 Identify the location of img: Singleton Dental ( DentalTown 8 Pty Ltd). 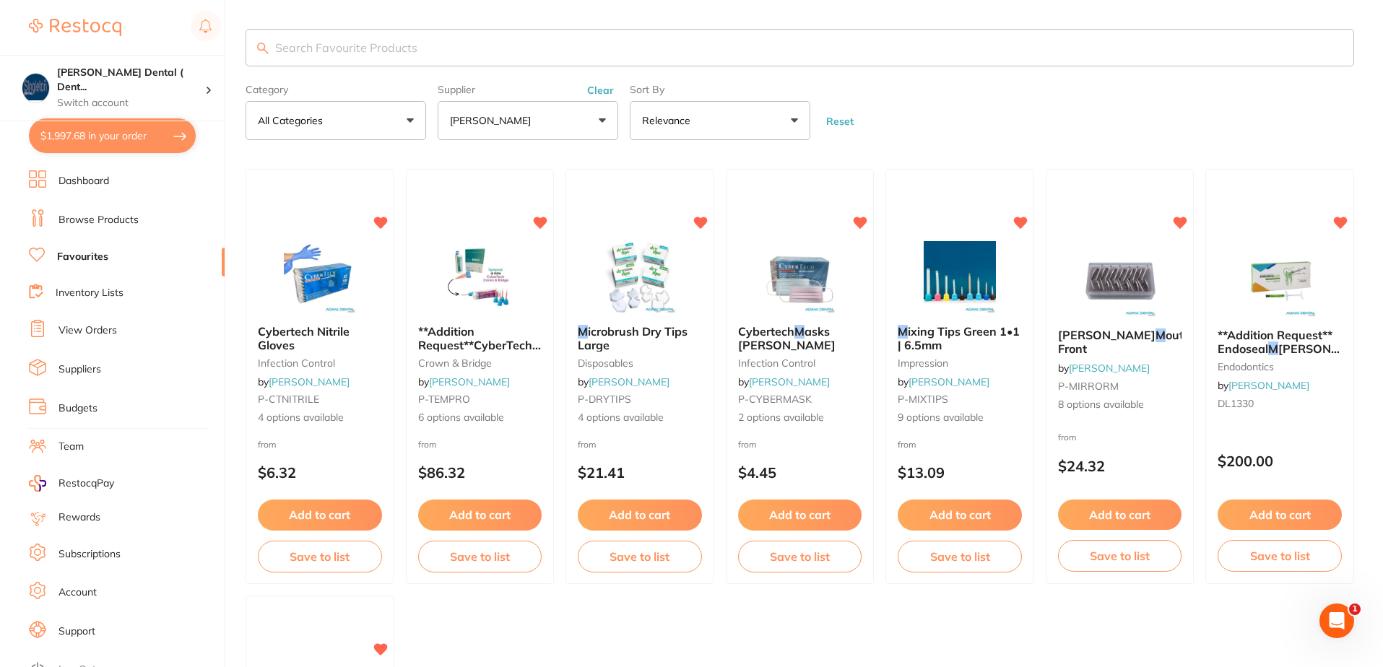
(35, 87).